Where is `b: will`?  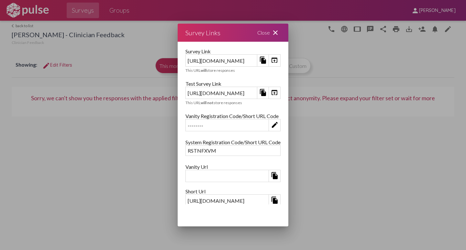 b: will is located at coordinates (204, 70).